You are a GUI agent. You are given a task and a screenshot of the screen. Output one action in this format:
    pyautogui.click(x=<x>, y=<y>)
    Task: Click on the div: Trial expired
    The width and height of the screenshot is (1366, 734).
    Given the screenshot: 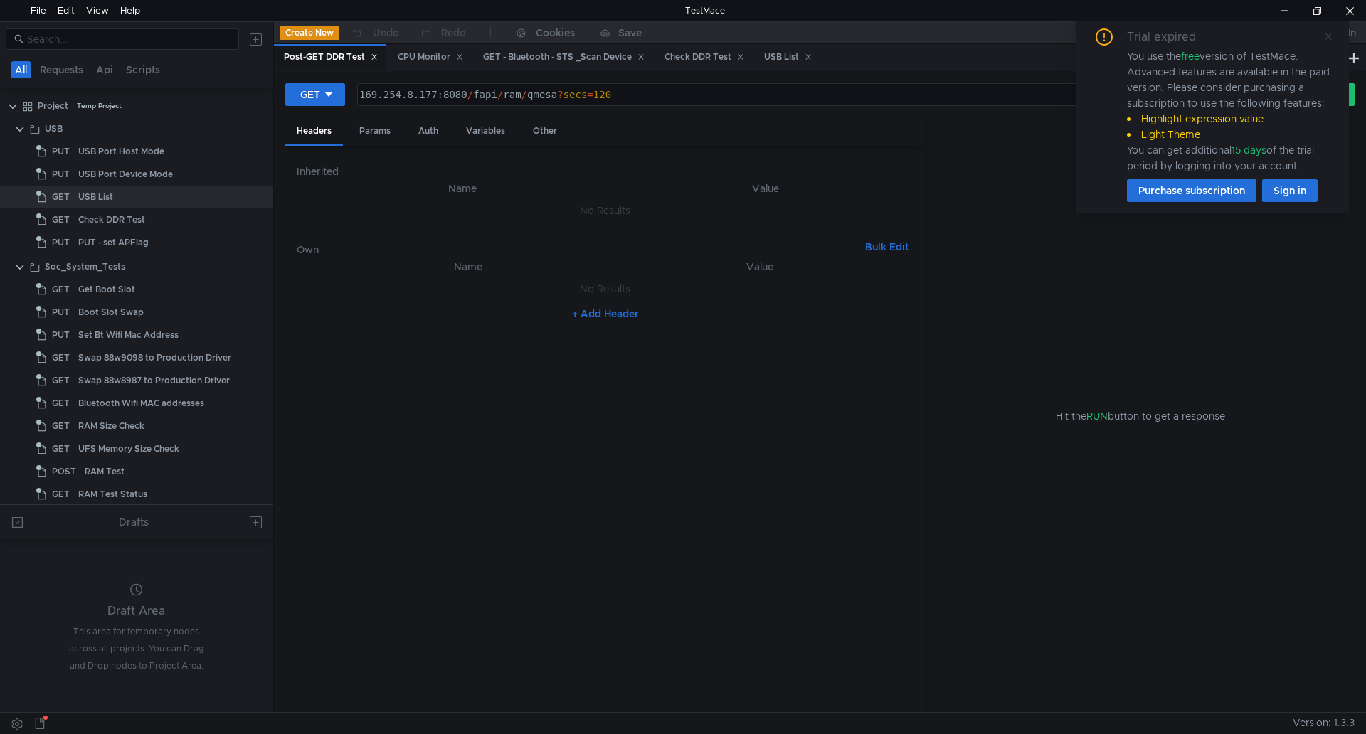 What is the action you would take?
    pyautogui.click(x=1169, y=37)
    